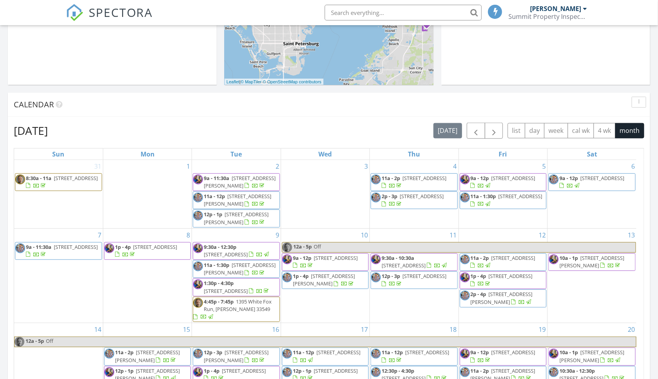 Image resolution: width=658 pixels, height=379 pixels. I want to click on span: 10a - 1p, so click(569, 352).